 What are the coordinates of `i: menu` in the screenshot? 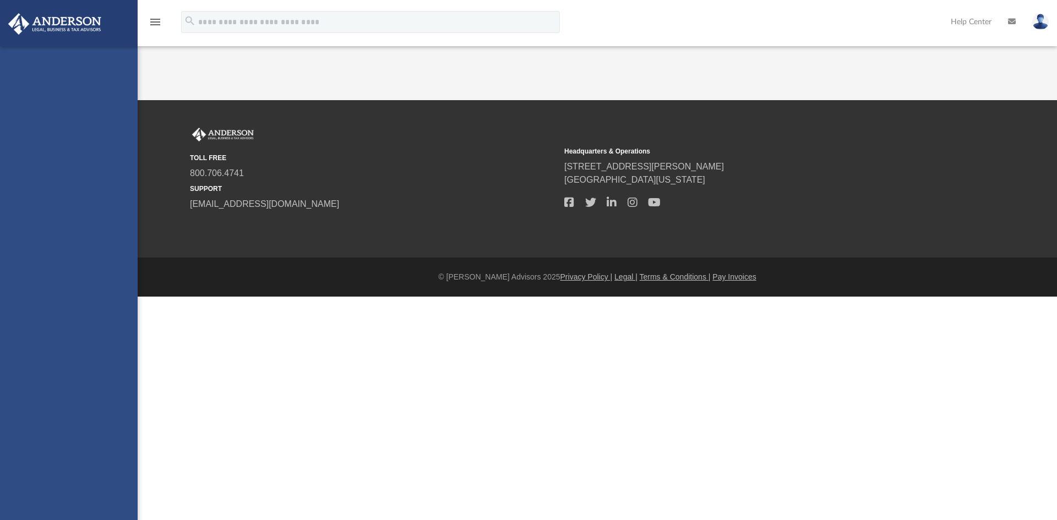 It's located at (155, 22).